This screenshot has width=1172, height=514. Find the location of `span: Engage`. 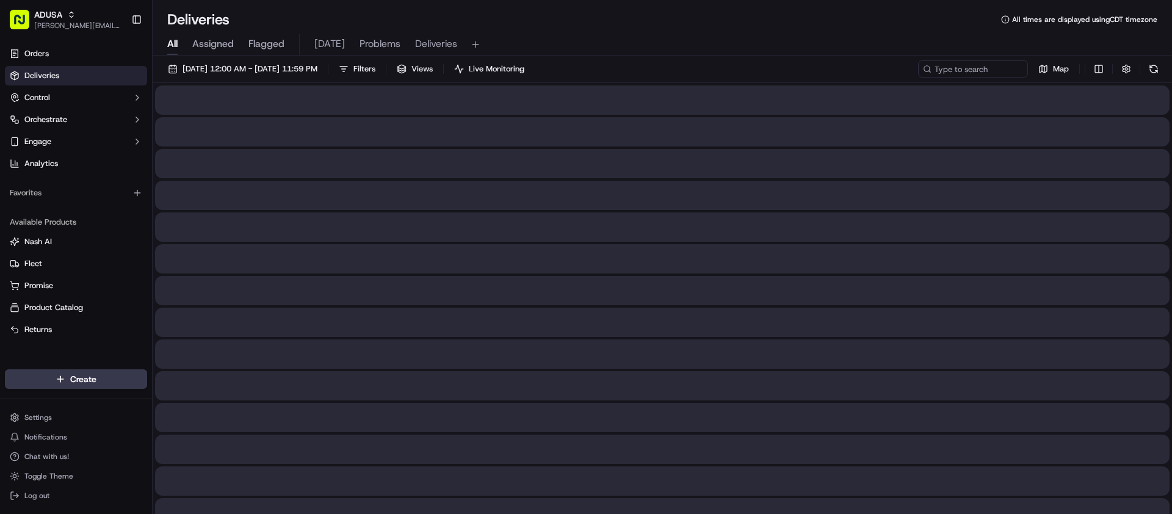

span: Engage is located at coordinates (38, 142).